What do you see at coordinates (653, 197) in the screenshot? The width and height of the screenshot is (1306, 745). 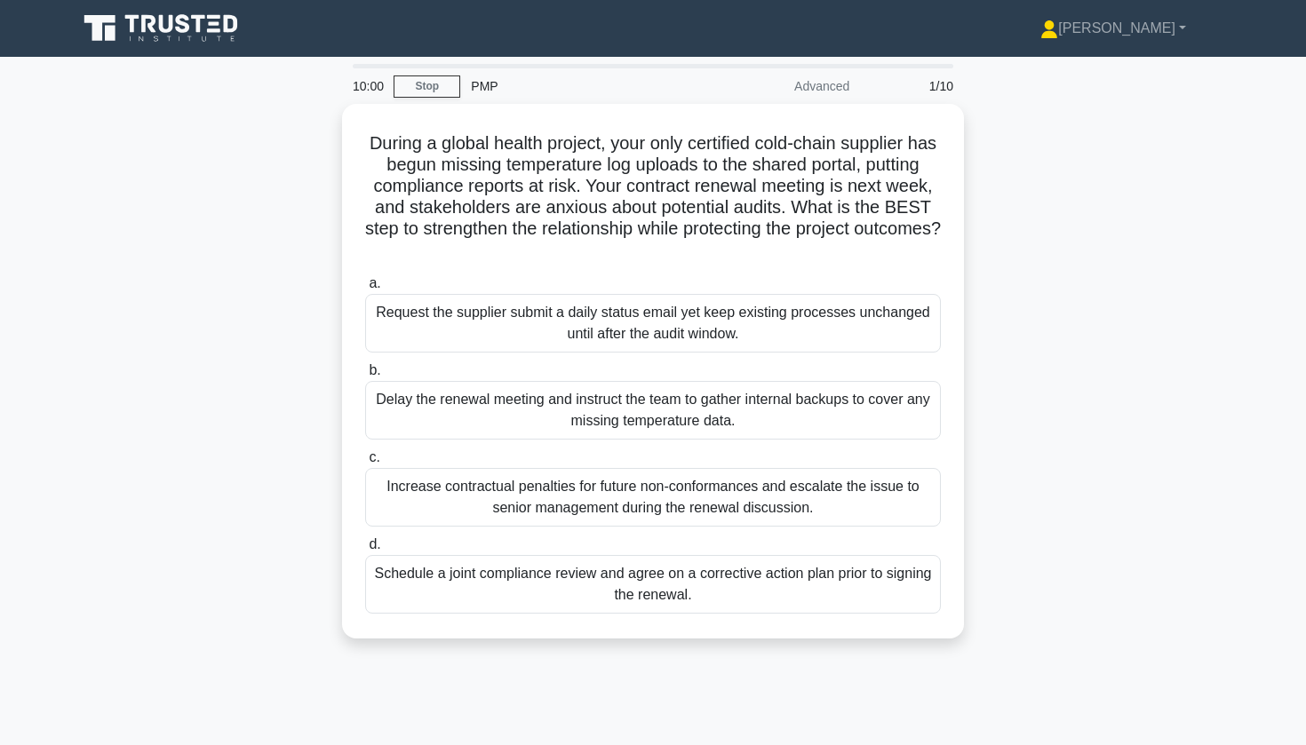 I see `h5: During a global health project, your only certified cold-chain supplier has begun missing tempera...` at bounding box center [653, 197].